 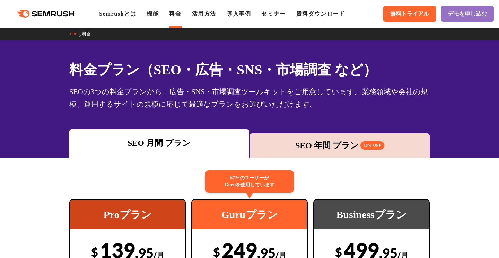 I want to click on a: TOP, so click(x=76, y=34).